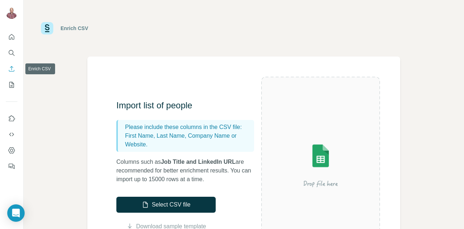  I want to click on span: Job Title and LinkedIn URL, so click(198, 162).